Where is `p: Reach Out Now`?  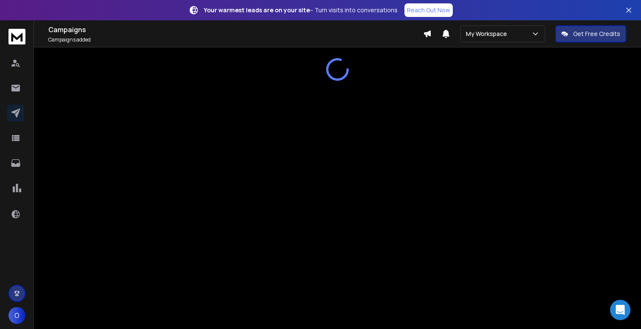 p: Reach Out Now is located at coordinates (429, 10).